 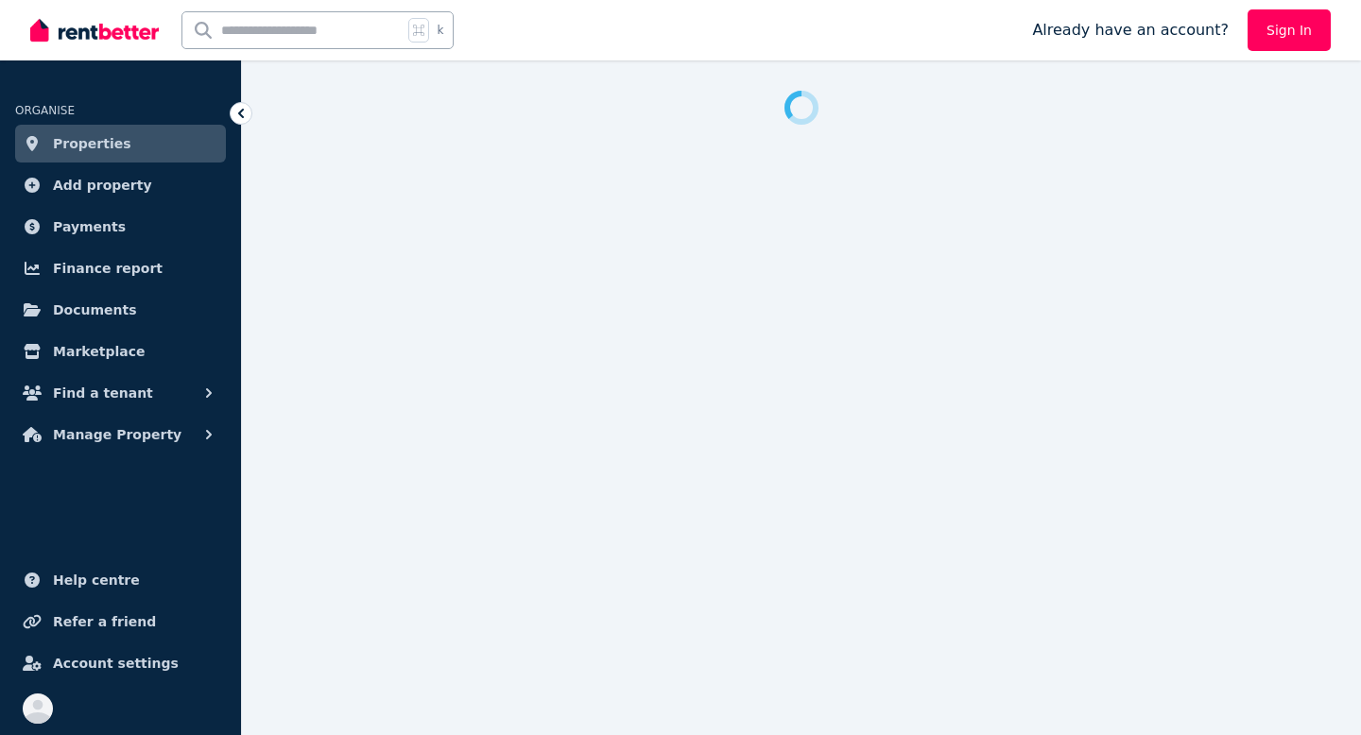 I want to click on a: Help centre, so click(x=120, y=580).